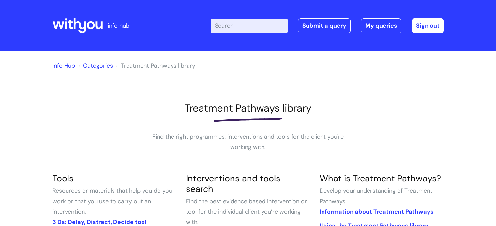 The image size is (496, 226). What do you see at coordinates (155, 66) in the screenshot?
I see `li: Treatment Pathways library` at bounding box center [155, 66].